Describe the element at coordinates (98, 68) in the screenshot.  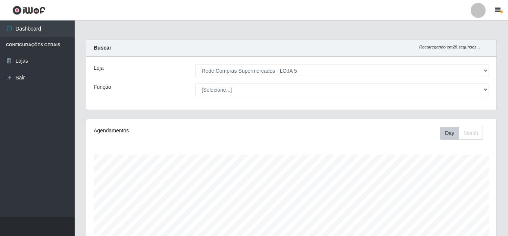
I see `label: Loja` at that location.